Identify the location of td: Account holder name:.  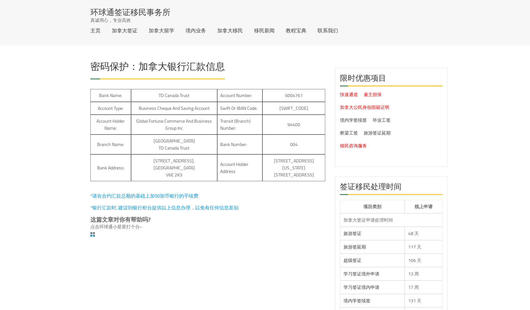
(111, 125).